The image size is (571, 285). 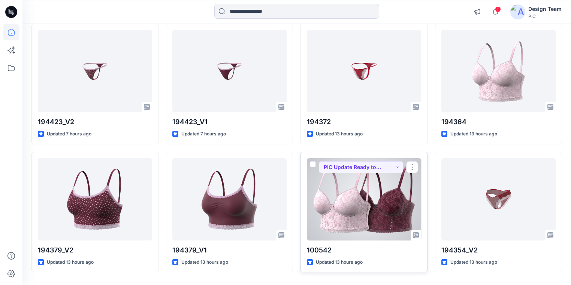 What do you see at coordinates (229, 122) in the screenshot?
I see `p: 194423_V1` at bounding box center [229, 122].